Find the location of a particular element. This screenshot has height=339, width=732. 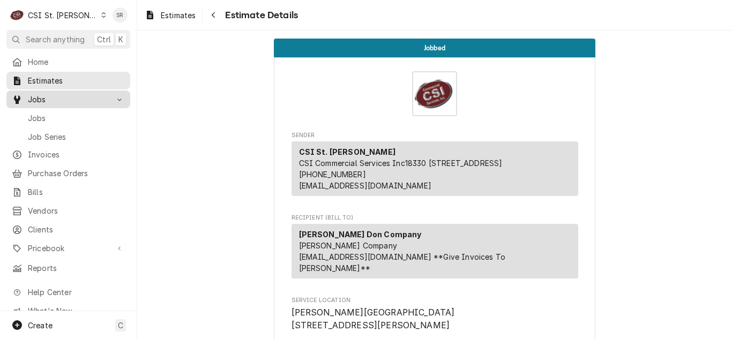

span: Pricebook is located at coordinates (68, 248).